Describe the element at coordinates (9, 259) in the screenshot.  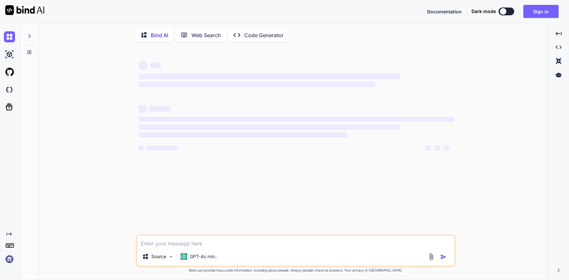
I see `img: signin` at that location.